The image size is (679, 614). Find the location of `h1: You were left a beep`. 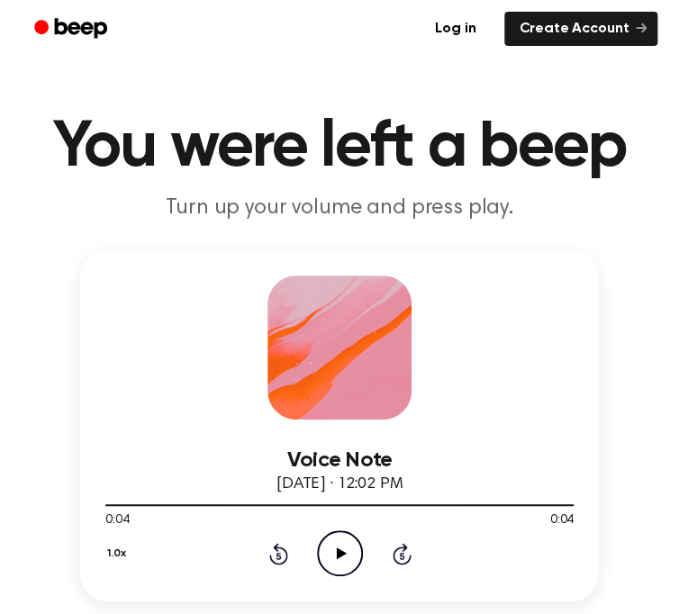

h1: You were left a beep is located at coordinates (340, 148).